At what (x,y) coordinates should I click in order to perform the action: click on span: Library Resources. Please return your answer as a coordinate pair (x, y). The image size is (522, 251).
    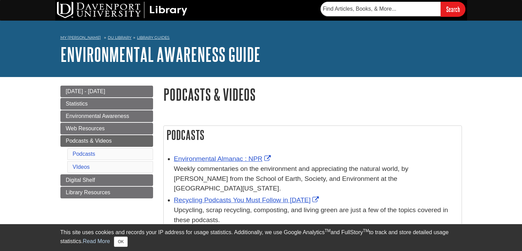
    Looking at the image, I should click on (88, 192).